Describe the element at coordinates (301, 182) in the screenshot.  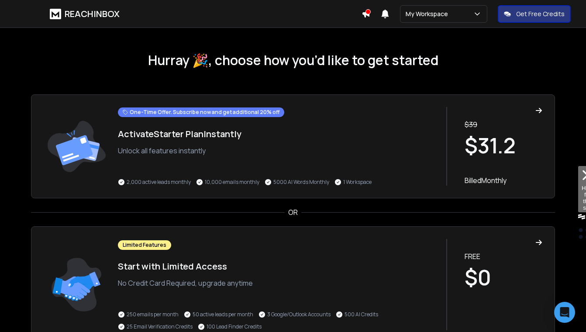
I see `p: 5000 AI Words Monthly` at that location.